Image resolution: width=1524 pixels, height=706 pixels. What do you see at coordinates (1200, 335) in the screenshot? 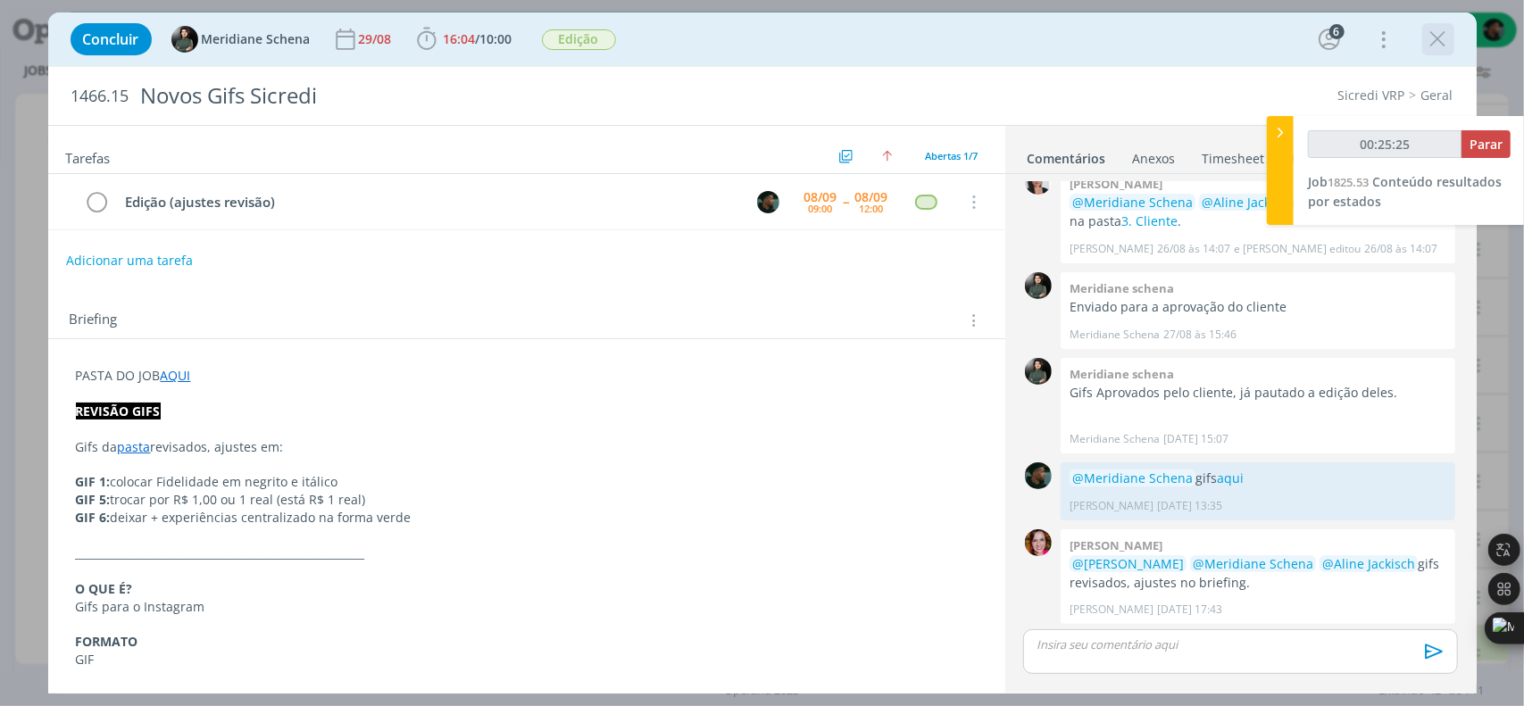
I see `span: 27/08 às 15:46` at bounding box center [1200, 335].